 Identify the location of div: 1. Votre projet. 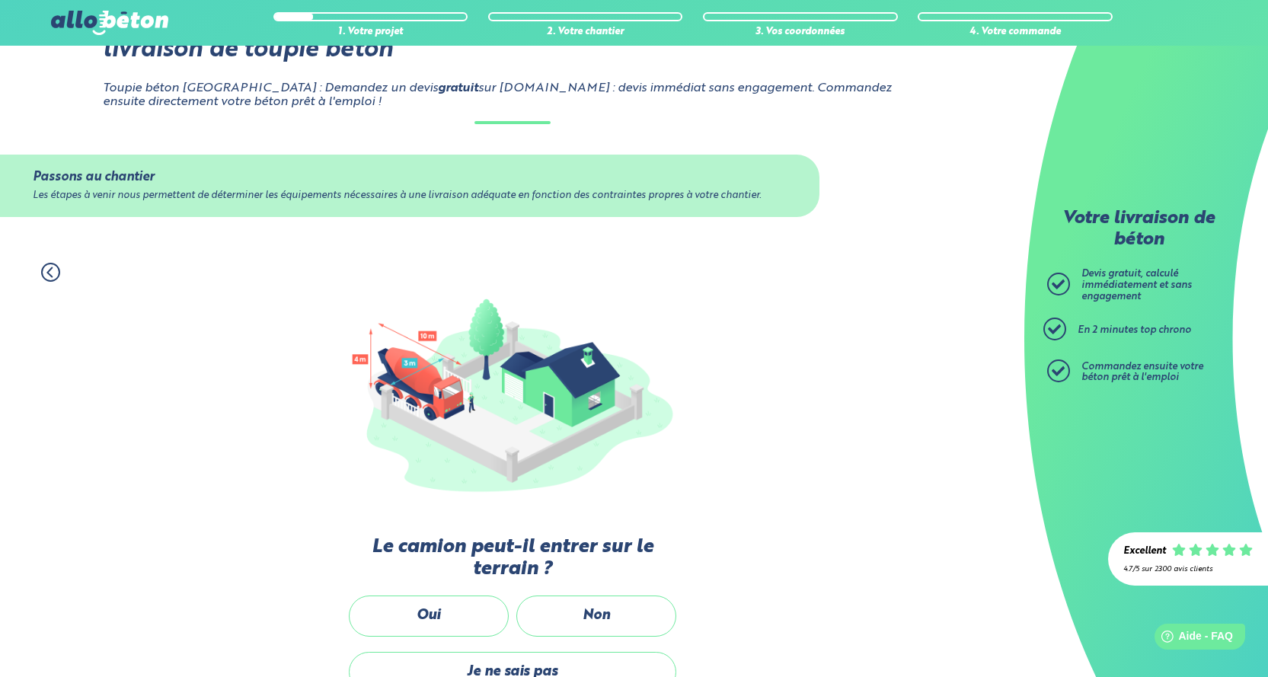
(370, 32).